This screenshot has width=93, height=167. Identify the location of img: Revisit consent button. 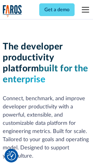
(12, 156).